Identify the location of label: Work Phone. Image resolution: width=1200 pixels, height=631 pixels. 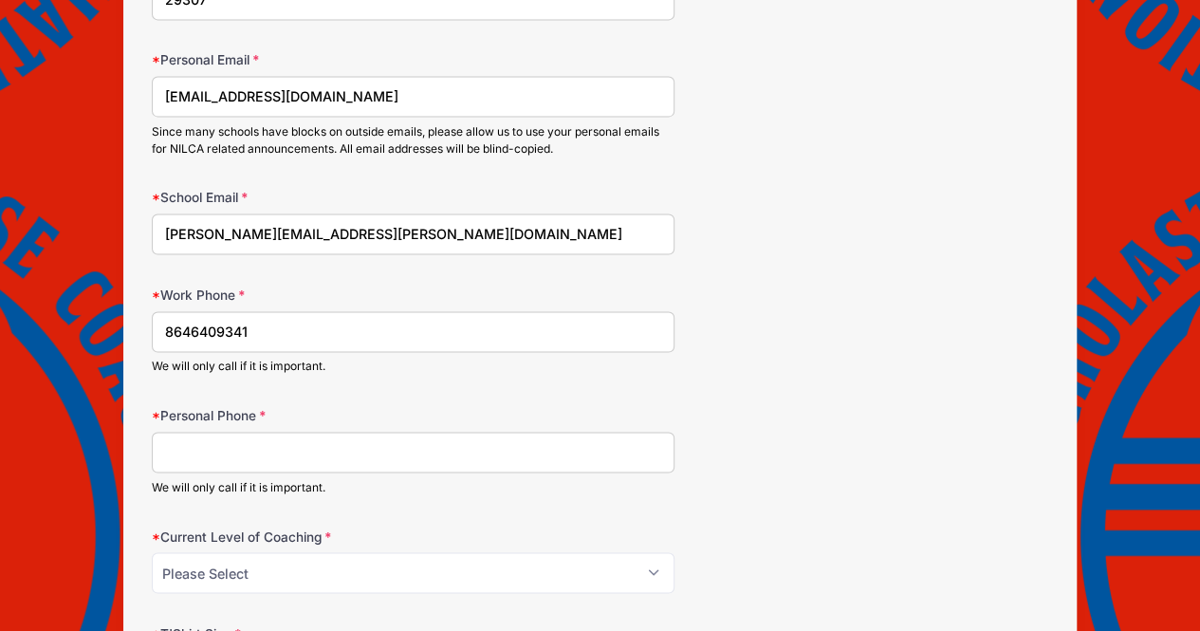
(301, 295).